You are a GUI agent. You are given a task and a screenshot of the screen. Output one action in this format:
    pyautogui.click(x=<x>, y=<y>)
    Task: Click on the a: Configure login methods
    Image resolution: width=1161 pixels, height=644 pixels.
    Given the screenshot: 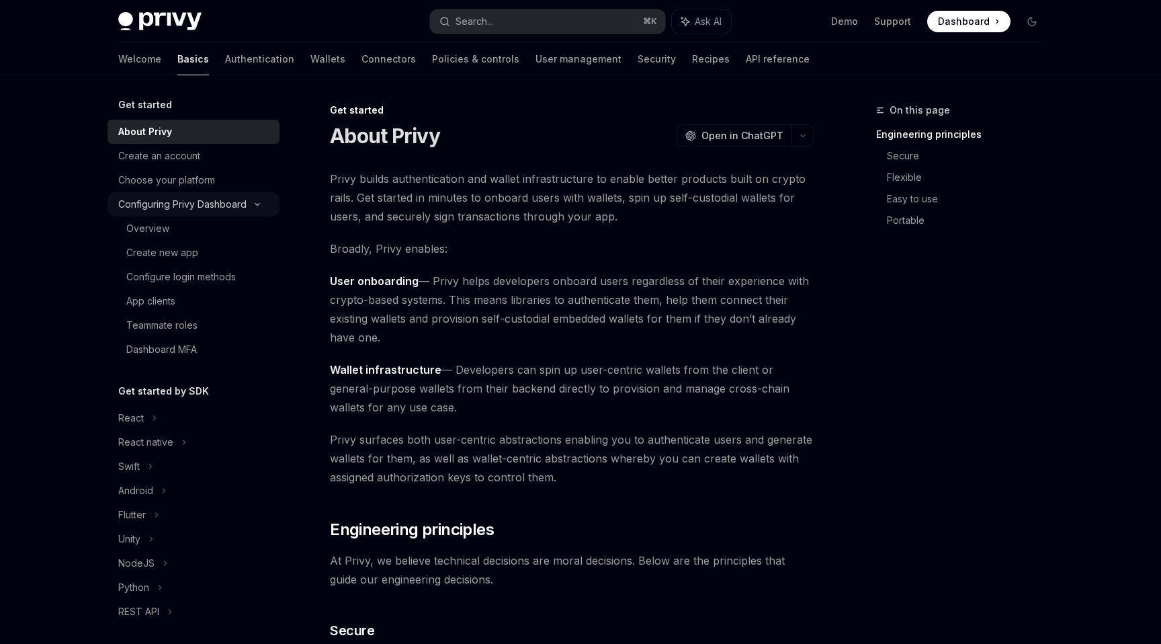 What is the action you would take?
    pyautogui.click(x=193, y=277)
    